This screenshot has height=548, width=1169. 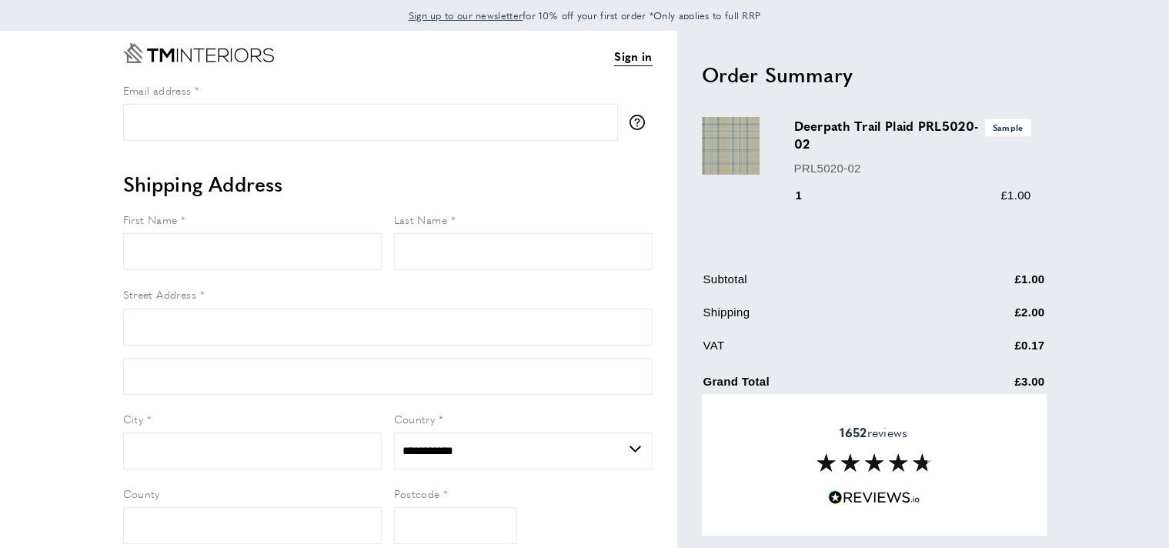 I want to click on button: More information, so click(x=641, y=122).